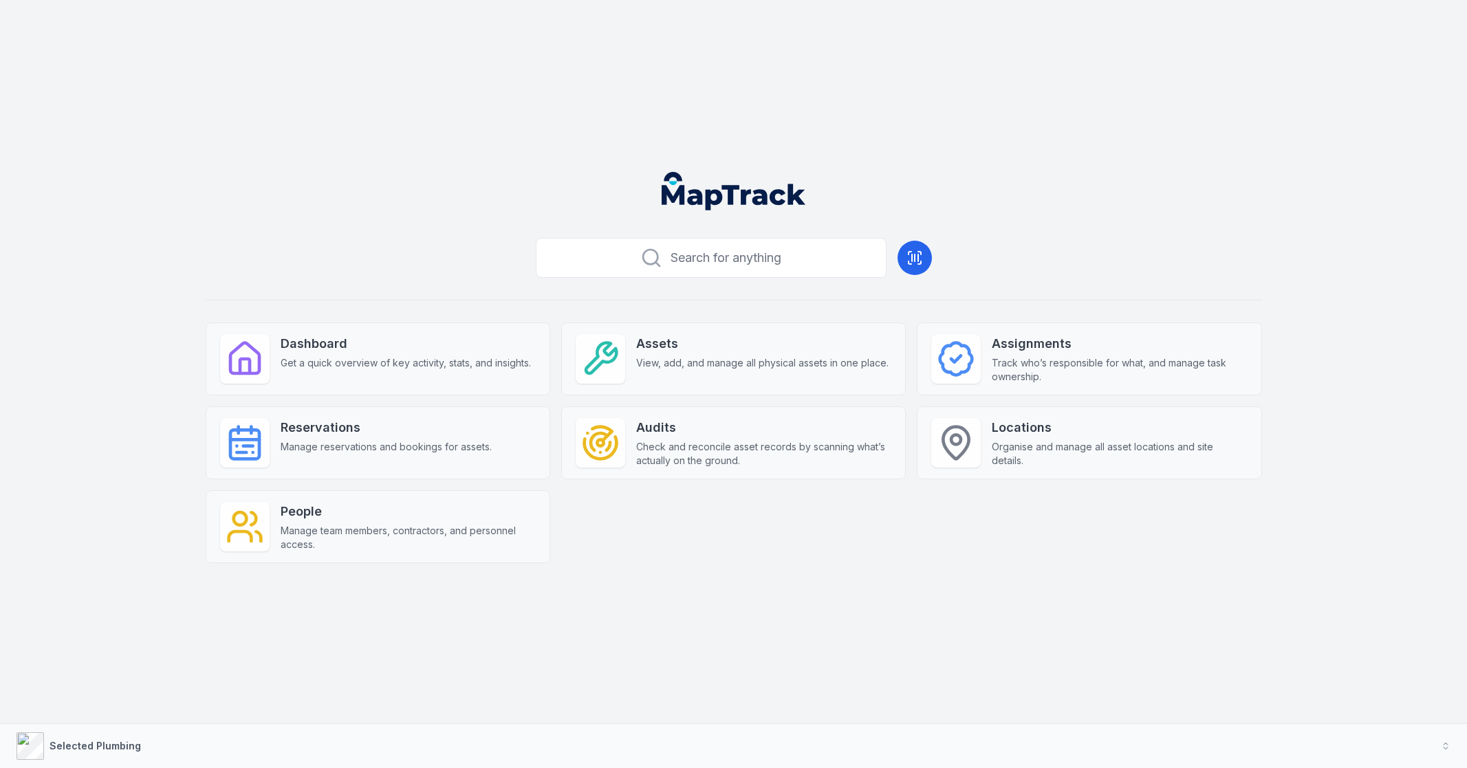  What do you see at coordinates (762, 363) in the screenshot?
I see `span: View, add, and manage all physical assets in one place.` at bounding box center [762, 363].